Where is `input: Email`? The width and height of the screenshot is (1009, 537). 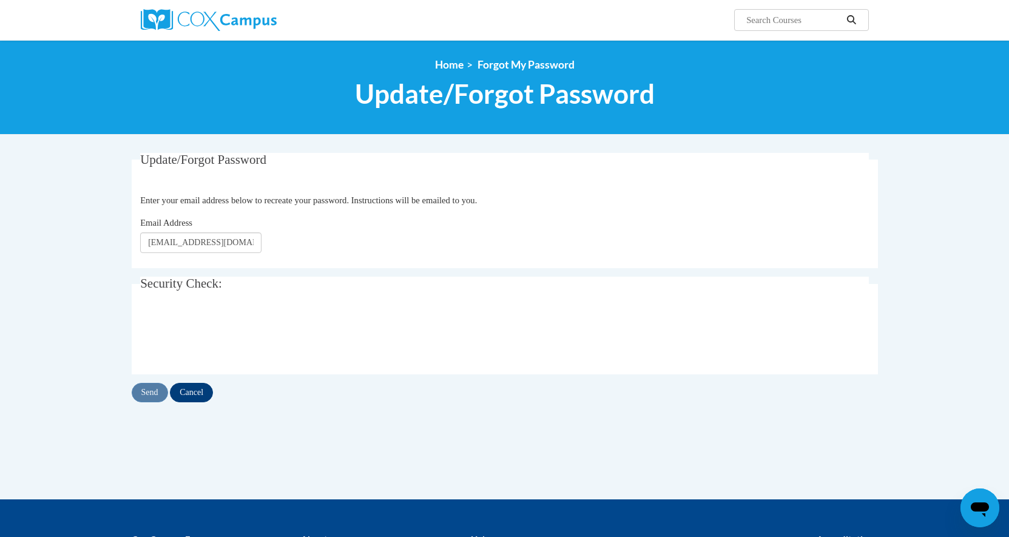 input: Email is located at coordinates (201, 243).